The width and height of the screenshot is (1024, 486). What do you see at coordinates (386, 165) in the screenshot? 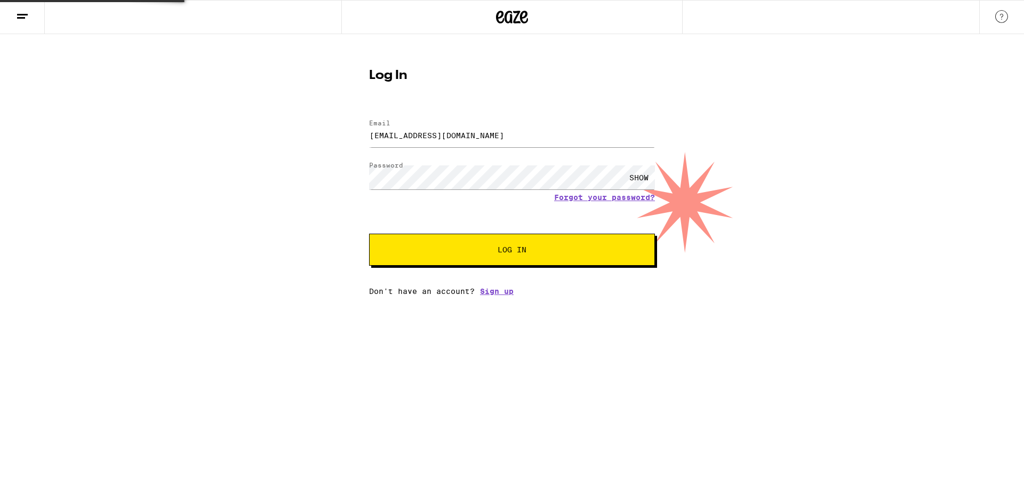
I see `label: Password` at bounding box center [386, 165].